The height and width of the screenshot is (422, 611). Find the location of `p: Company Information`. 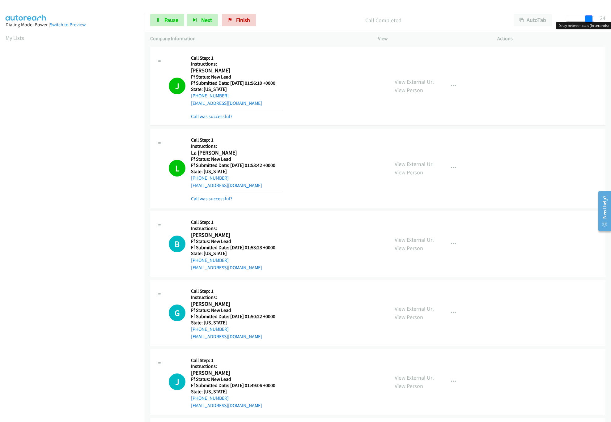

p: Company Information is located at coordinates (259, 39).